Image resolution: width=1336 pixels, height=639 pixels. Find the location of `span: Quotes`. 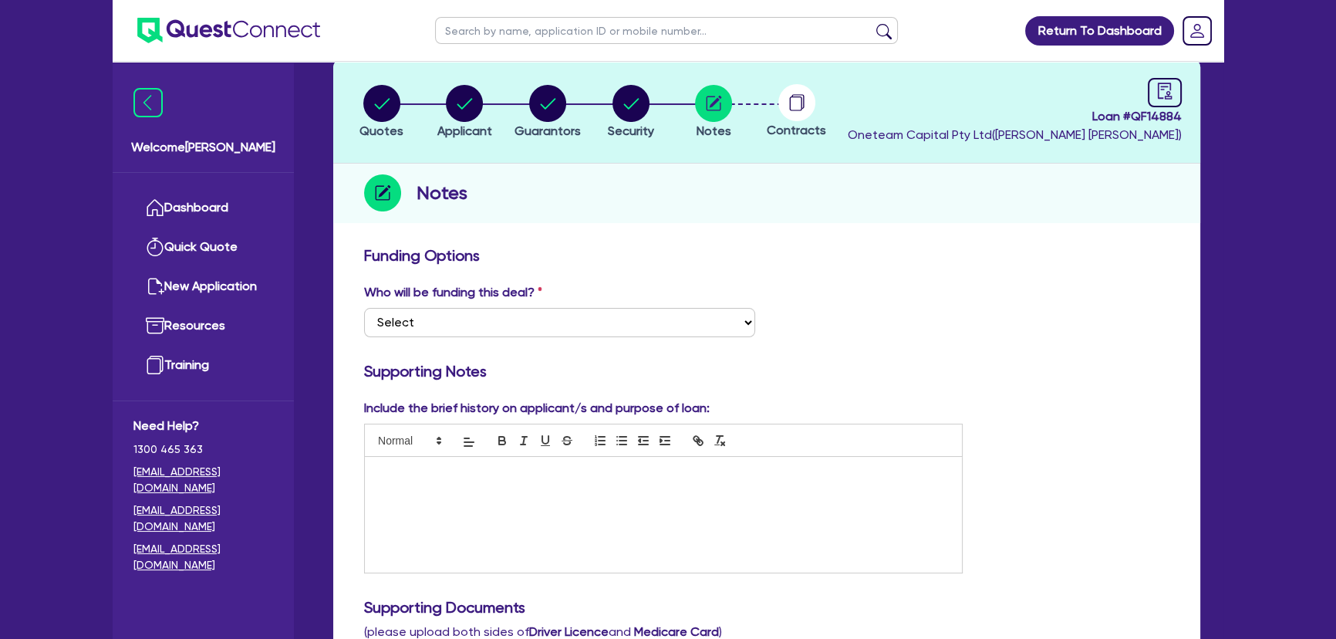

span: Quotes is located at coordinates (381, 130).